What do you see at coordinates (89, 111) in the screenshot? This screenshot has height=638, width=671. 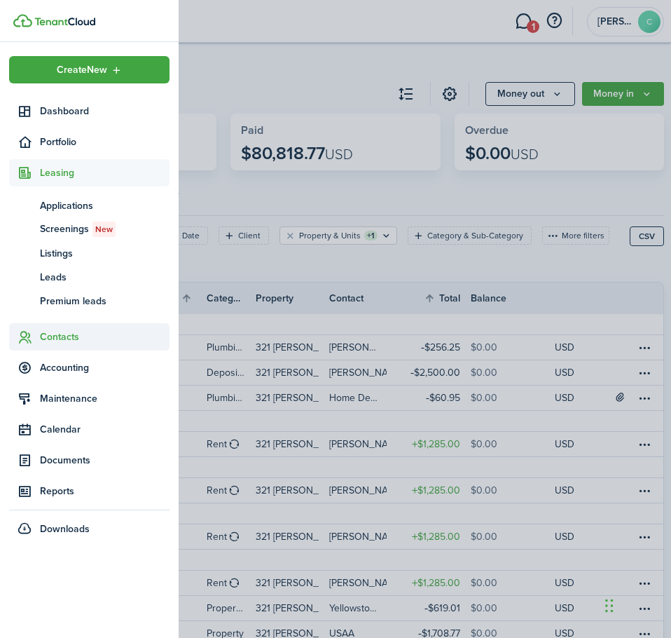 I see `a: Dashboard` at bounding box center [89, 111].